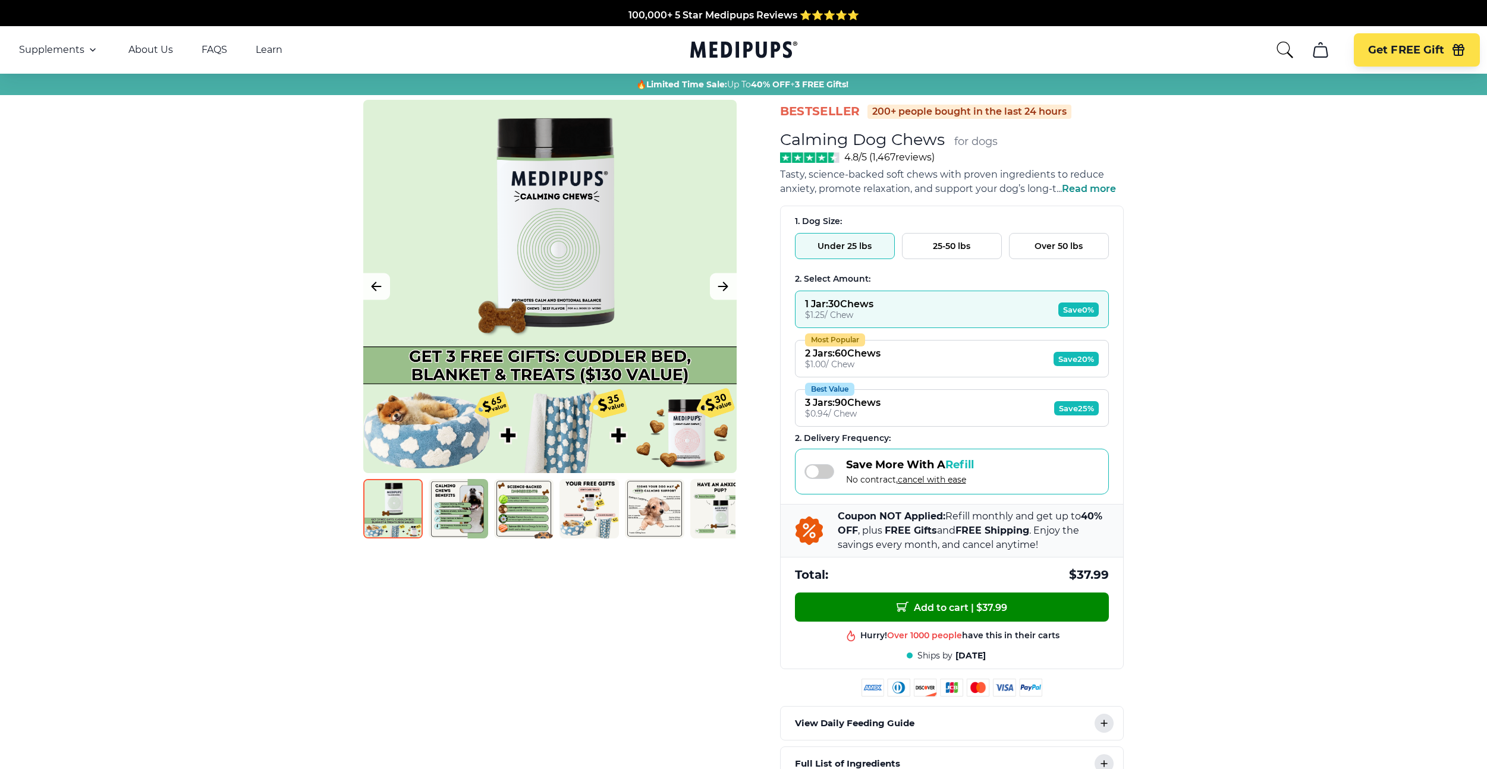  What do you see at coordinates (952, 688) in the screenshot?
I see `img: payment methods` at bounding box center [952, 688].